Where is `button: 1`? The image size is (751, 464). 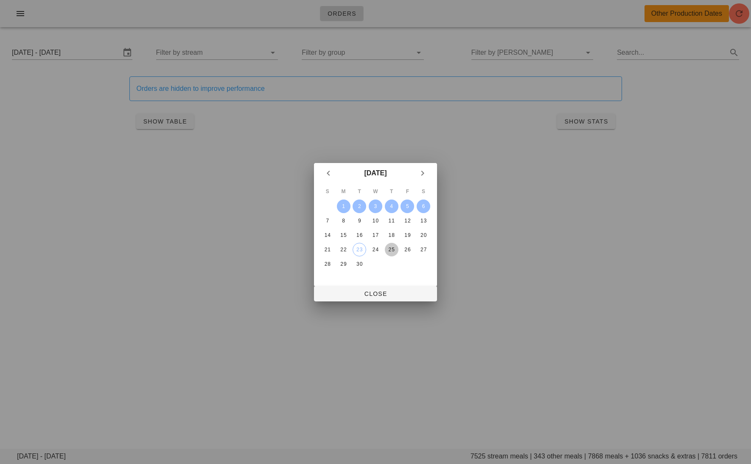
button: 1 is located at coordinates (344, 206).